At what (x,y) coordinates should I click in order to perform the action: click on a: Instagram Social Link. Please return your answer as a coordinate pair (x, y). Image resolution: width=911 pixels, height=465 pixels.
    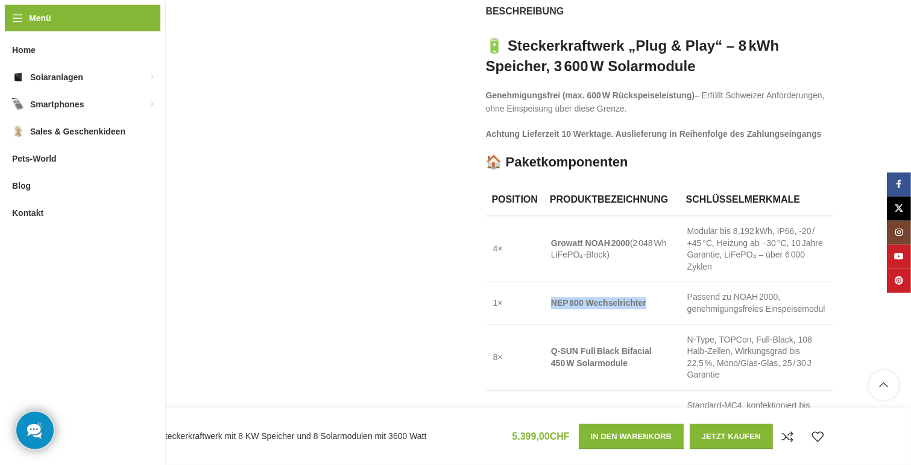
    Looking at the image, I should click on (899, 233).